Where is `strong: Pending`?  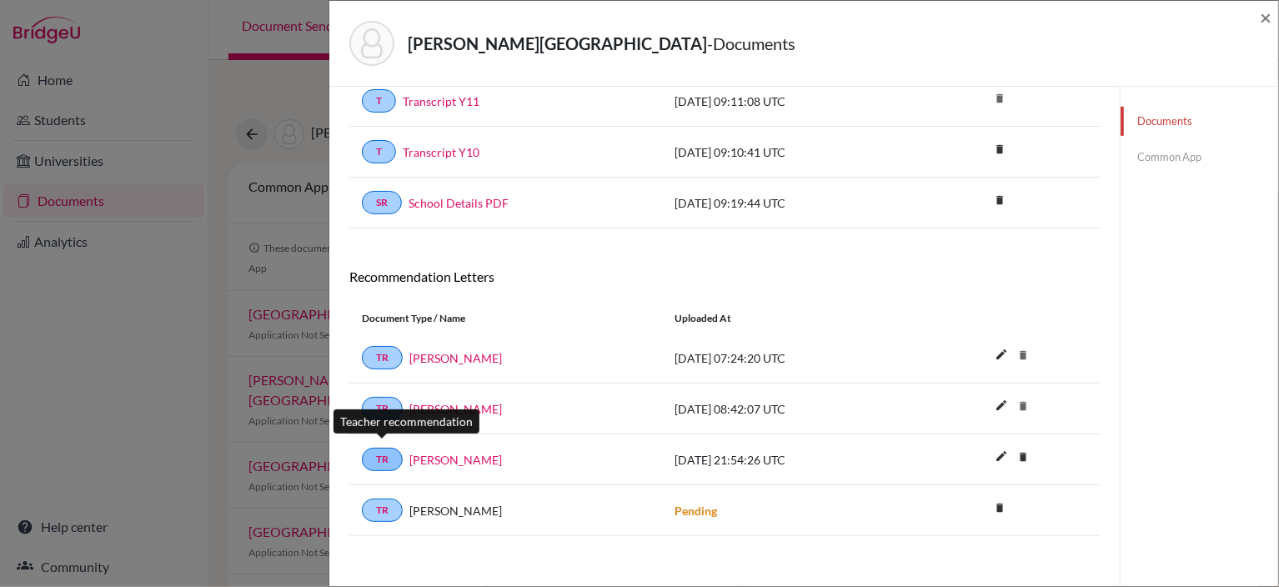 strong: Pending is located at coordinates (696, 510).